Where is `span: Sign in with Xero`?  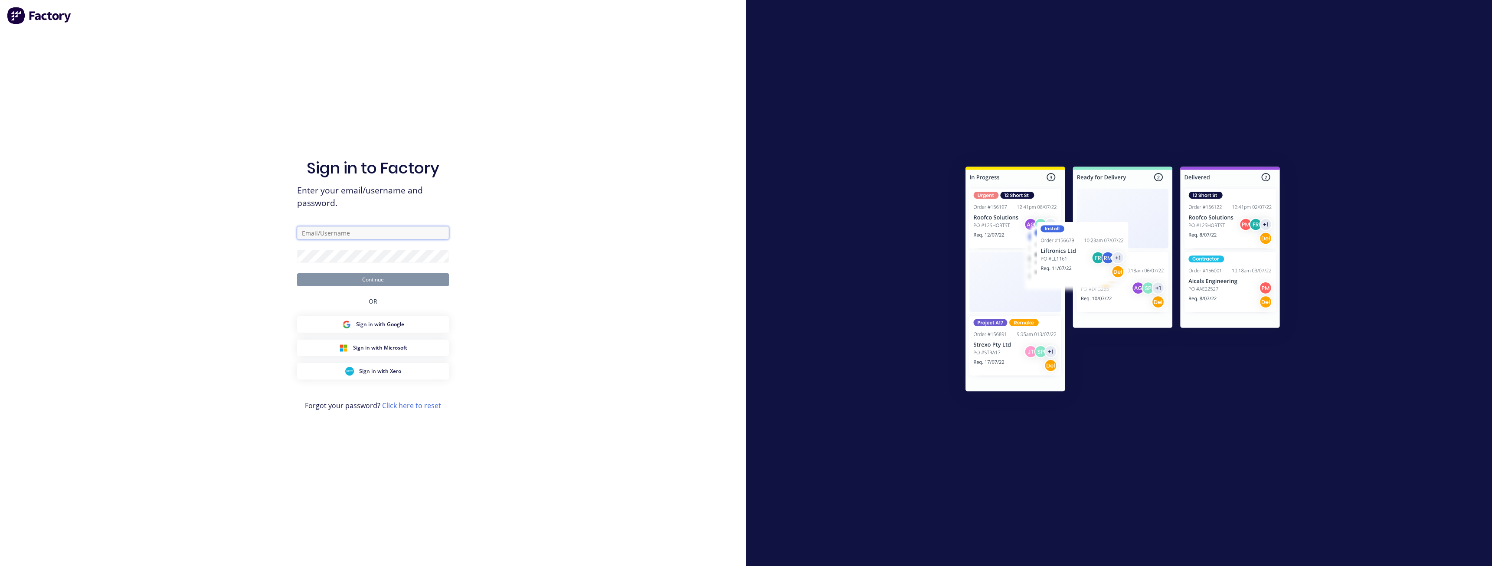 span: Sign in with Xero is located at coordinates (380, 371).